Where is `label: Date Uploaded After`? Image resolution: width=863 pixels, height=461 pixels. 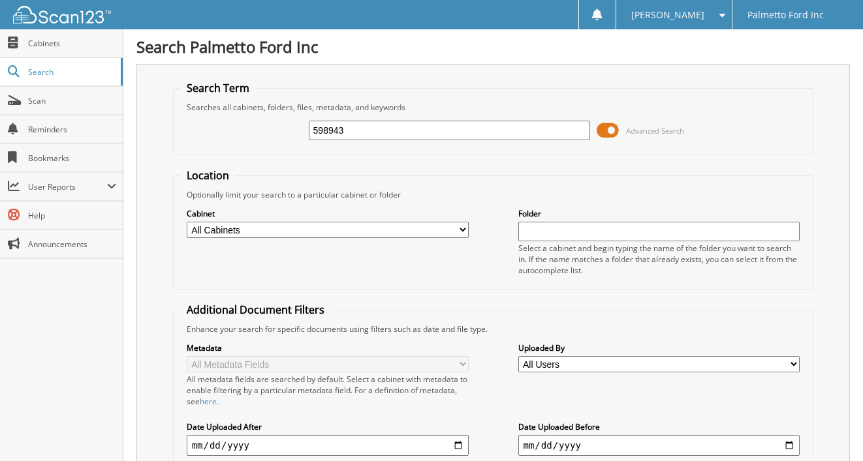 label: Date Uploaded After is located at coordinates (328, 427).